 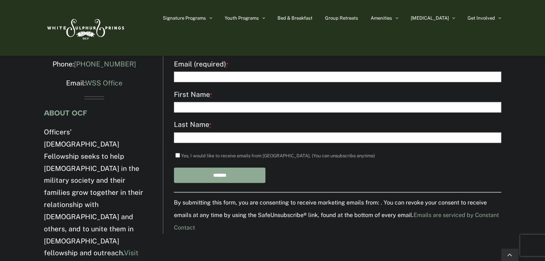 What do you see at coordinates (184, 18) in the screenshot?
I see `span: Signature Programs` at bounding box center [184, 18].